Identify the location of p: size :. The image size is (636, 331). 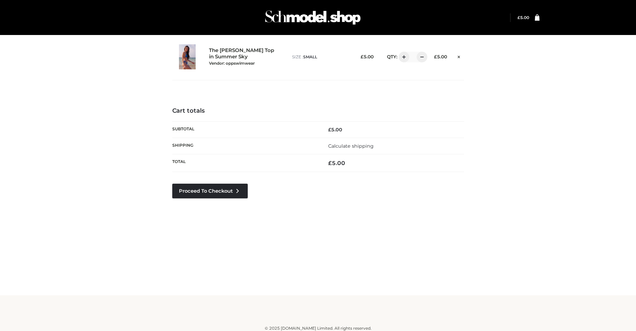
(320, 57).